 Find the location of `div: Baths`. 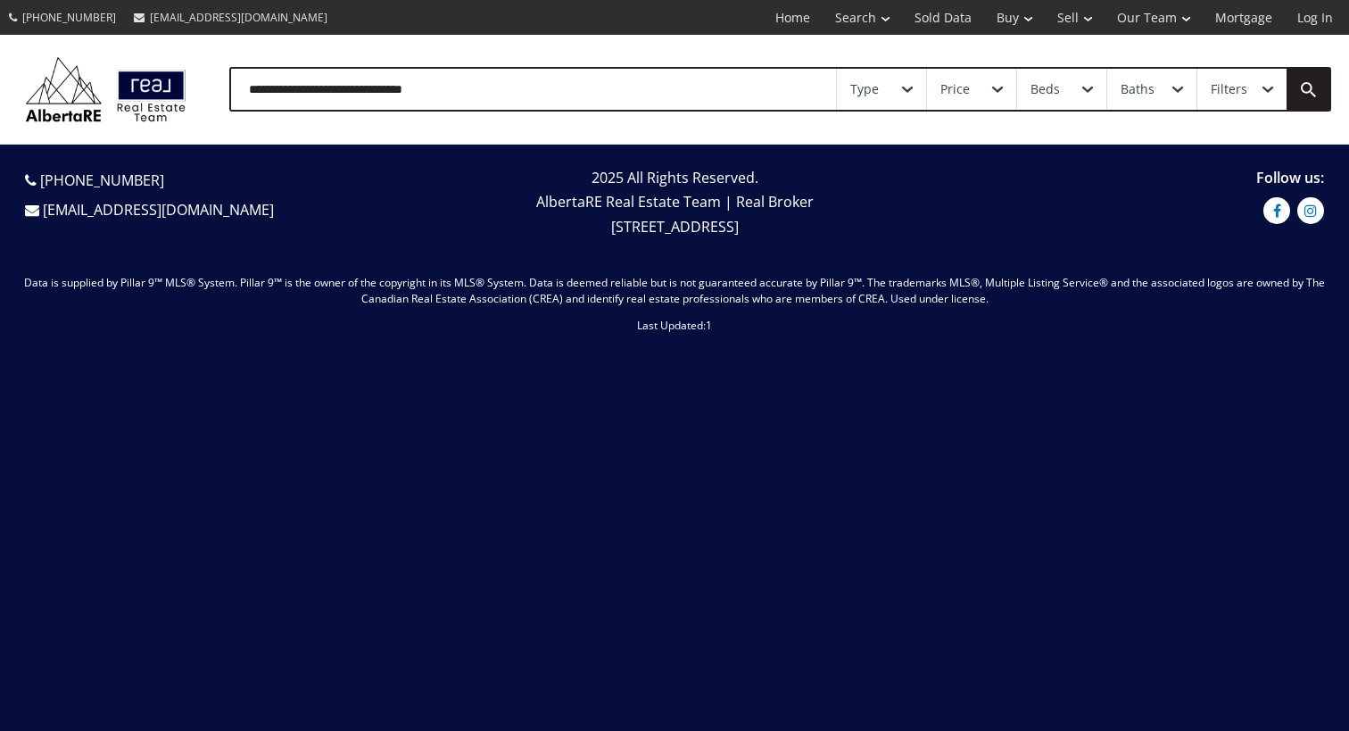

div: Baths is located at coordinates (1138, 89).